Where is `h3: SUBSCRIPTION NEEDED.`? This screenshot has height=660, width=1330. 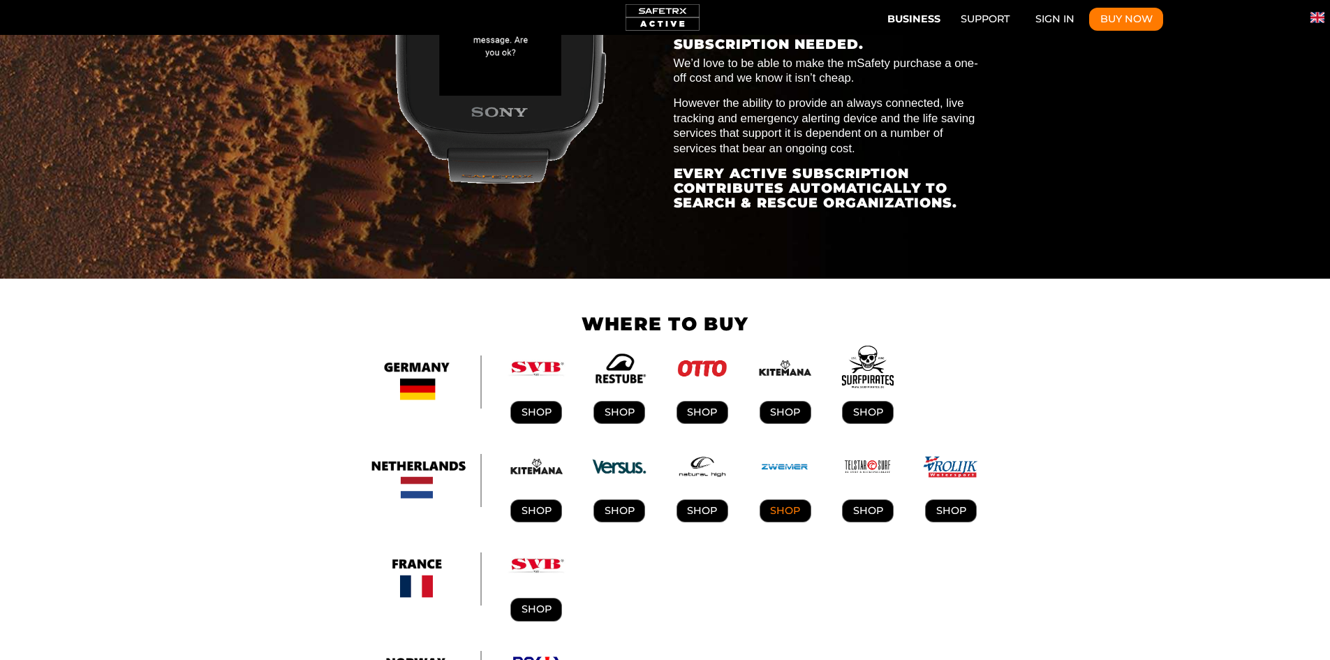
h3: SUBSCRIPTION NEEDED. is located at coordinates (831, 44).